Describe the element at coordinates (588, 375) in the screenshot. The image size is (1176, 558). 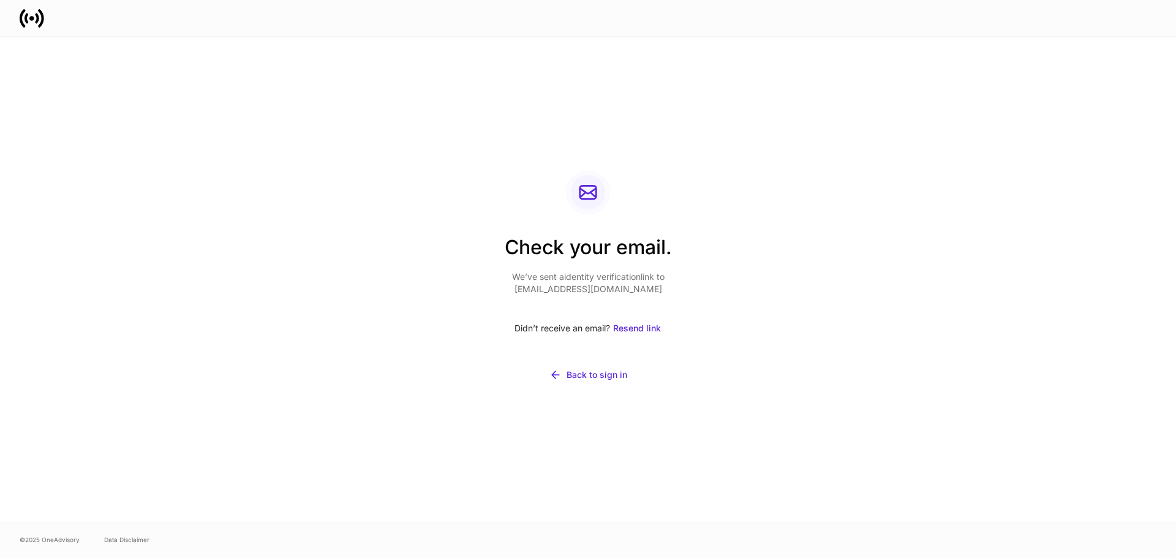
I see `button: Back to sign in` at that location.